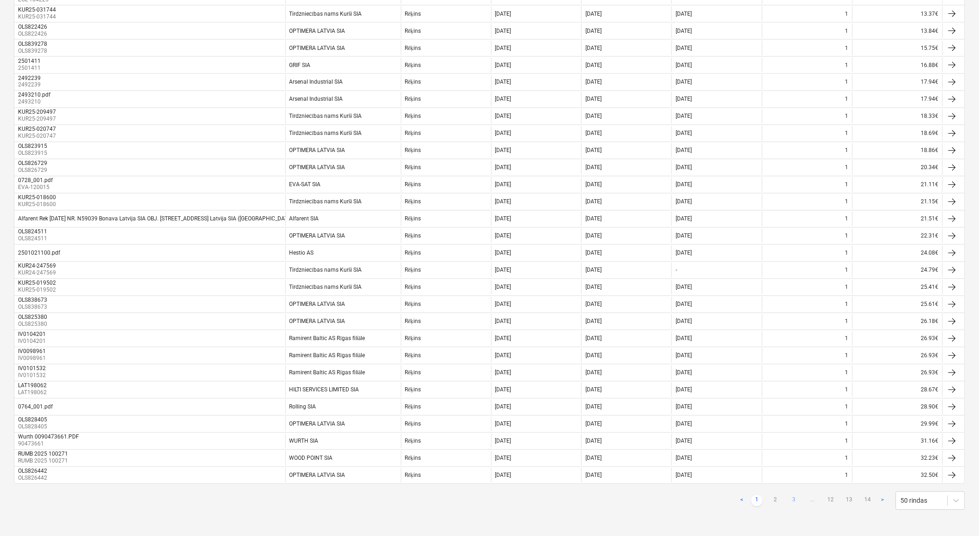 This screenshot has height=536, width=979. What do you see at coordinates (29, 78) in the screenshot?
I see `div: 2492239` at bounding box center [29, 78].